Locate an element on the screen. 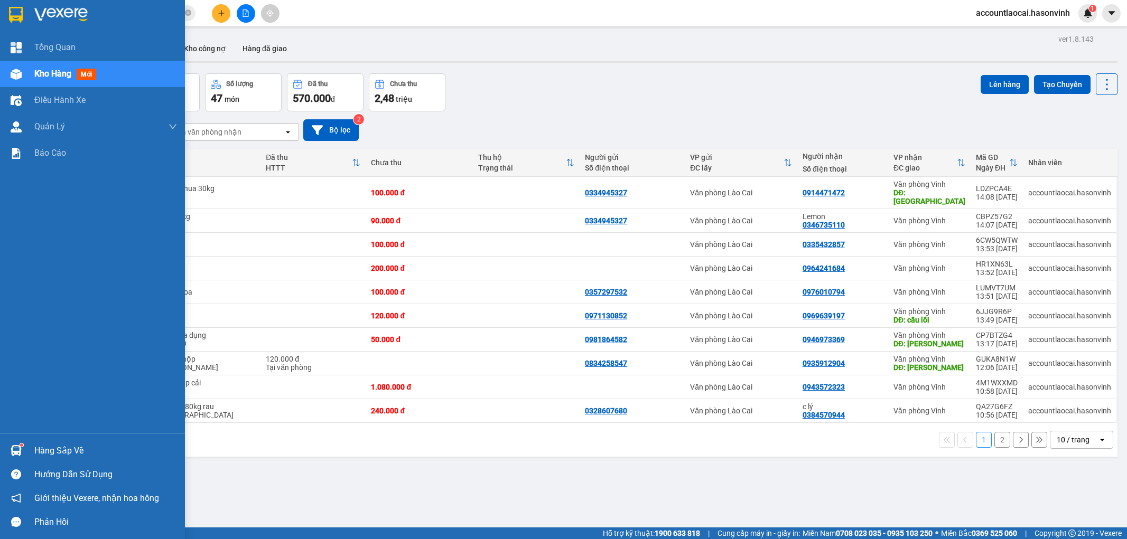 This screenshot has height=539, width=1127. div: Người nhận is located at coordinates (842, 156).